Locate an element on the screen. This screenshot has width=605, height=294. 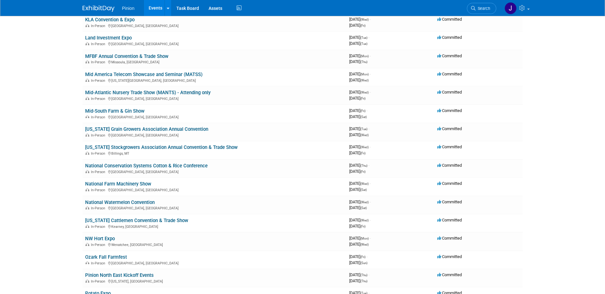
a: National Watermelon Convention is located at coordinates (120, 203).